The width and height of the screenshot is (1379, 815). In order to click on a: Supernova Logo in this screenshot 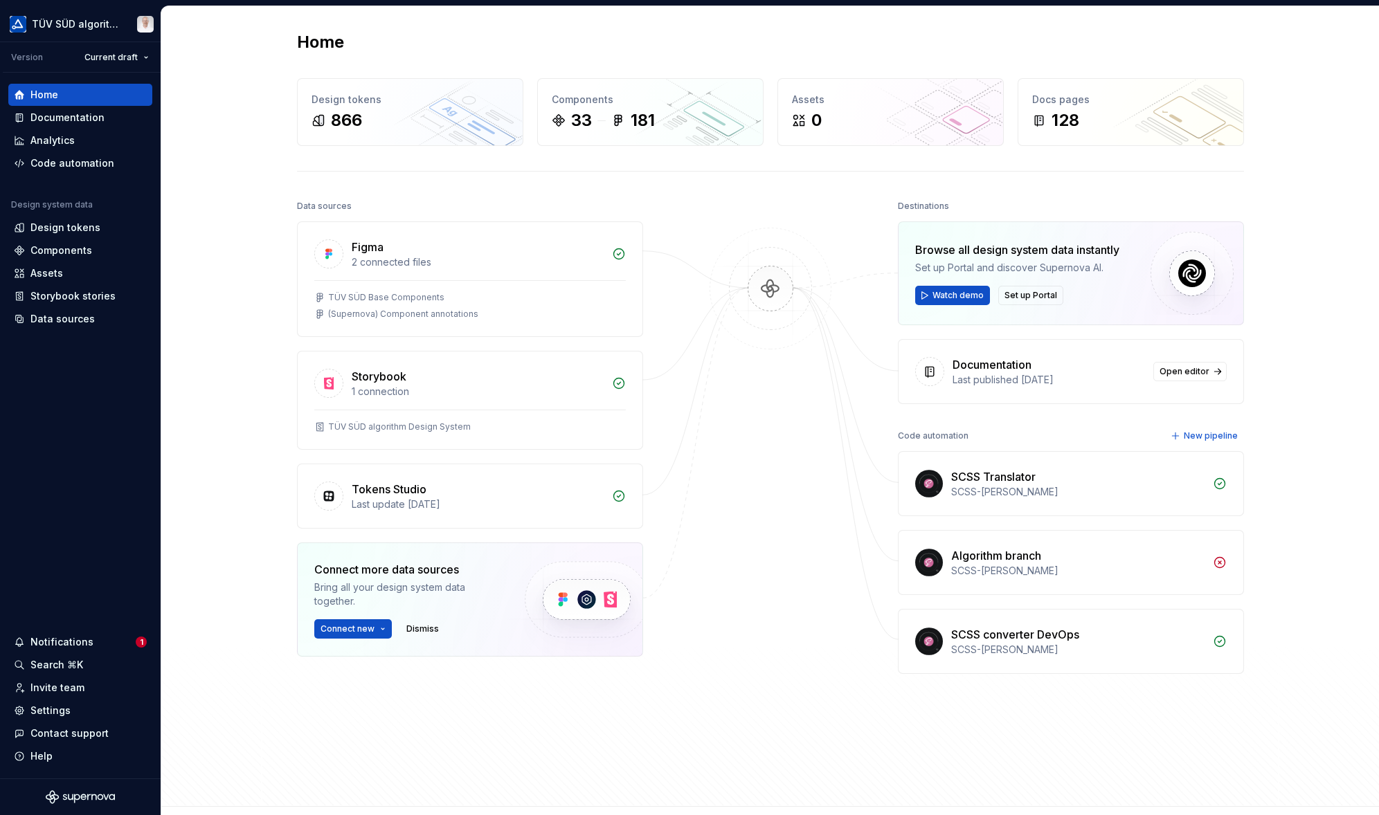, I will do `click(80, 797)`.